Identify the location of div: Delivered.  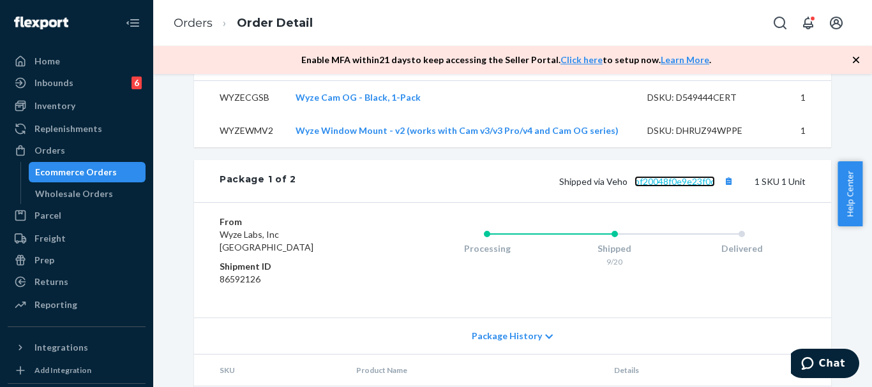
(742, 249).